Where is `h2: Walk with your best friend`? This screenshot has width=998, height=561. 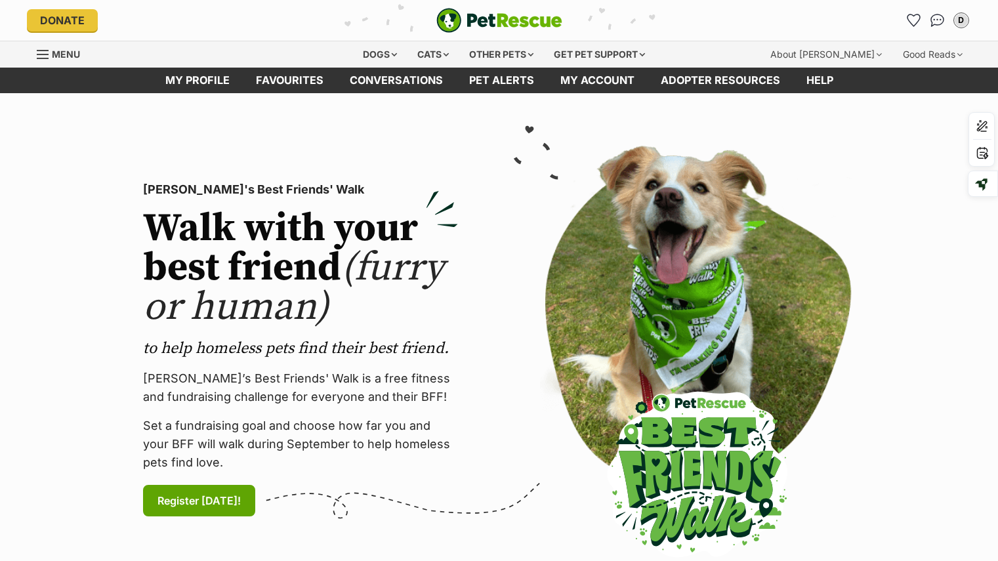 h2: Walk with your best friend is located at coordinates (300, 268).